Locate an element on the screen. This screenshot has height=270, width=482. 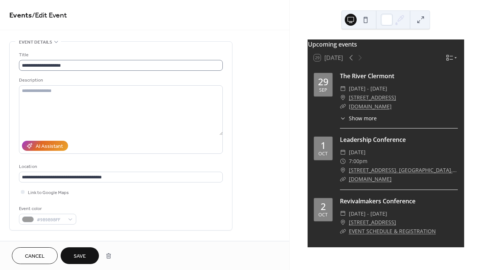
div: Title is located at coordinates (120, 55).